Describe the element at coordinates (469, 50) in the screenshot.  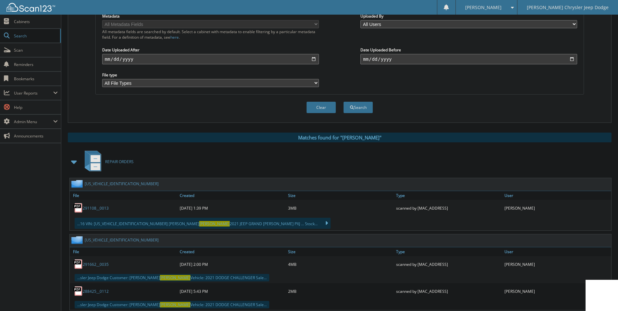
I see `label: Date Uploaded Before` at that location.